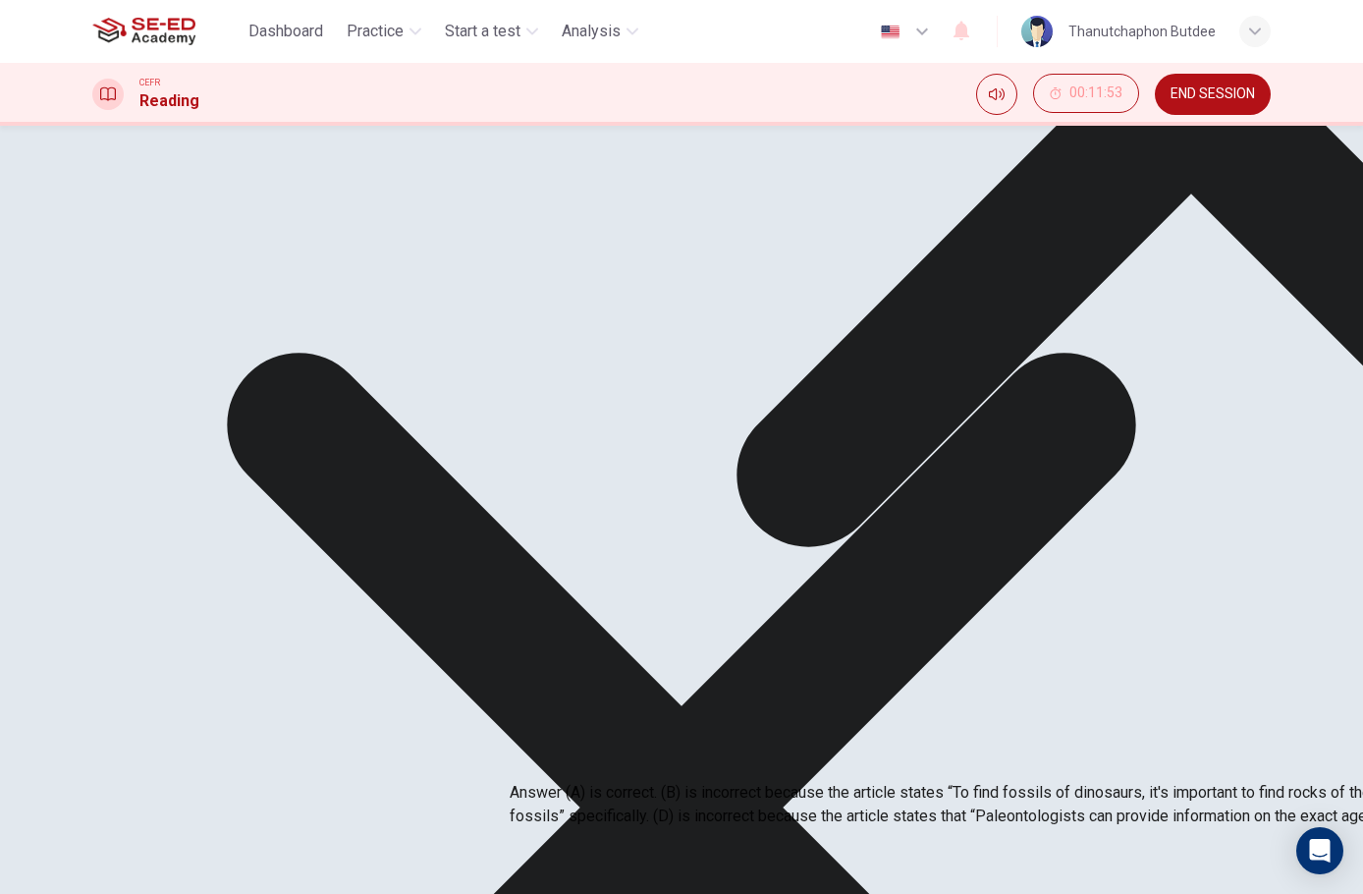  Describe the element at coordinates (1142, 31) in the screenshot. I see `div: Thanutchaphon Butdee` at that location.